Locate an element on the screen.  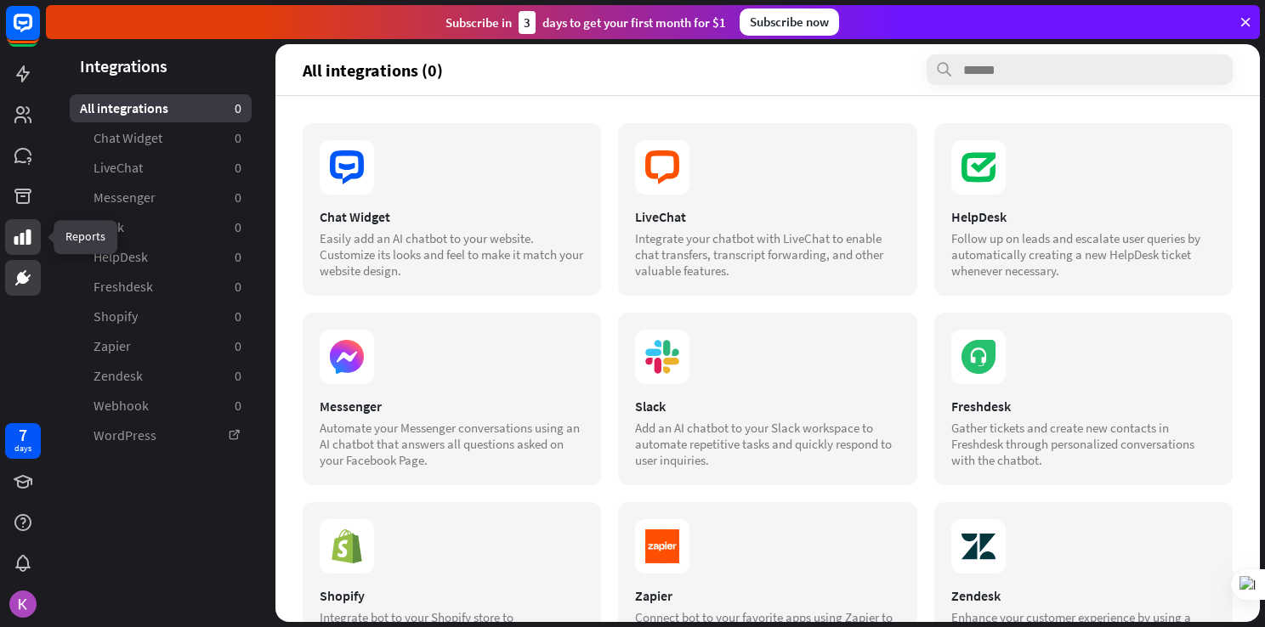
div: Messenger is located at coordinates (451, 406).